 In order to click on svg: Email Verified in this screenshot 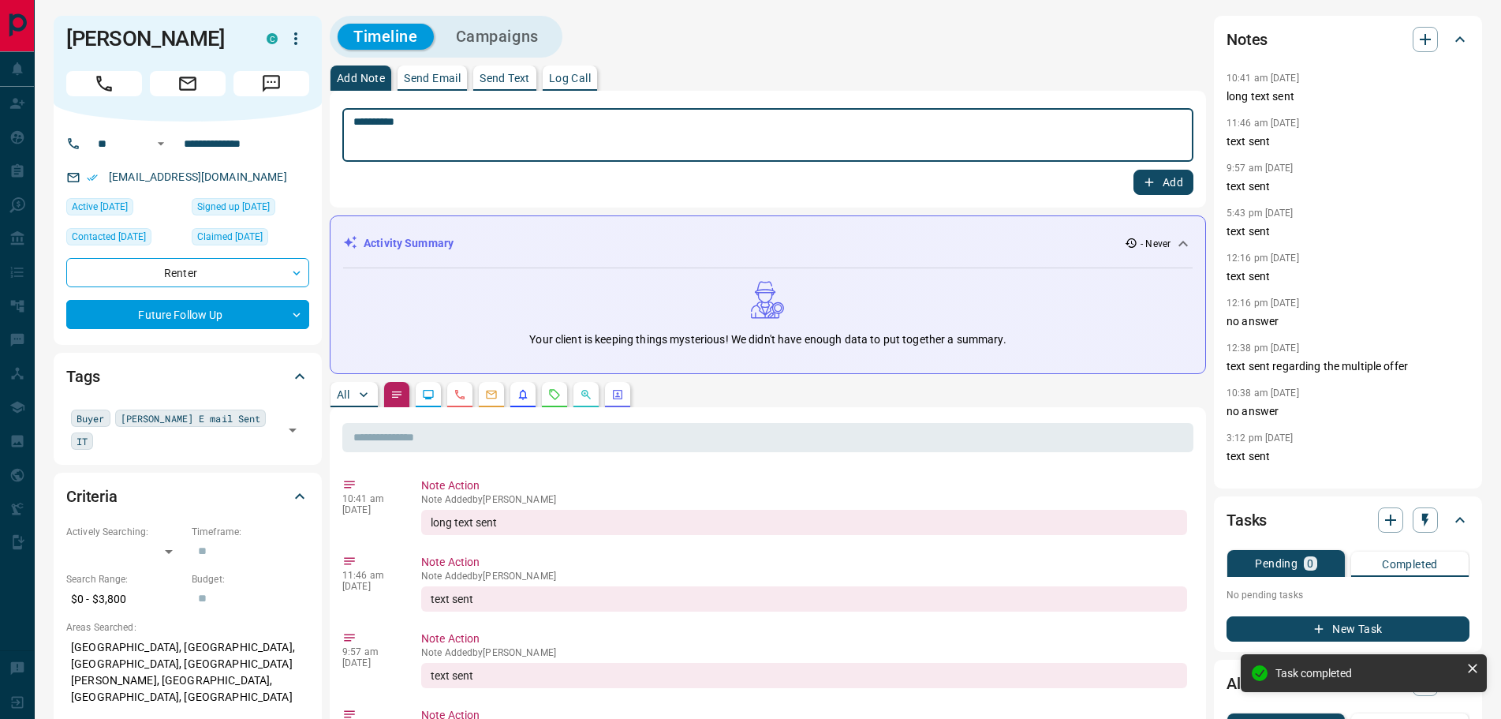, I will do `click(92, 178)`.